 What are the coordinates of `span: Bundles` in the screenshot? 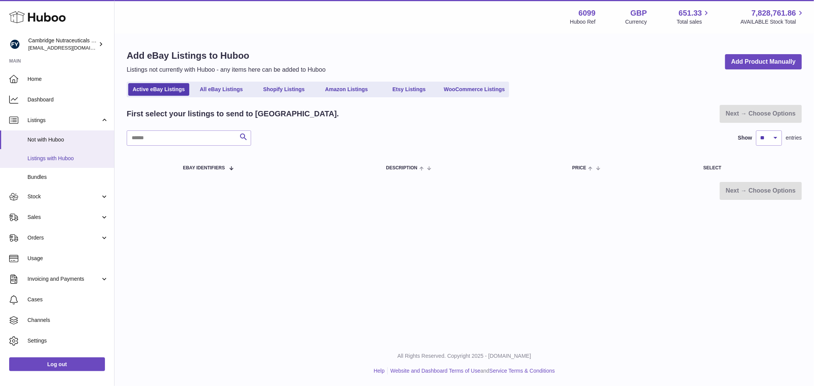 It's located at (68, 177).